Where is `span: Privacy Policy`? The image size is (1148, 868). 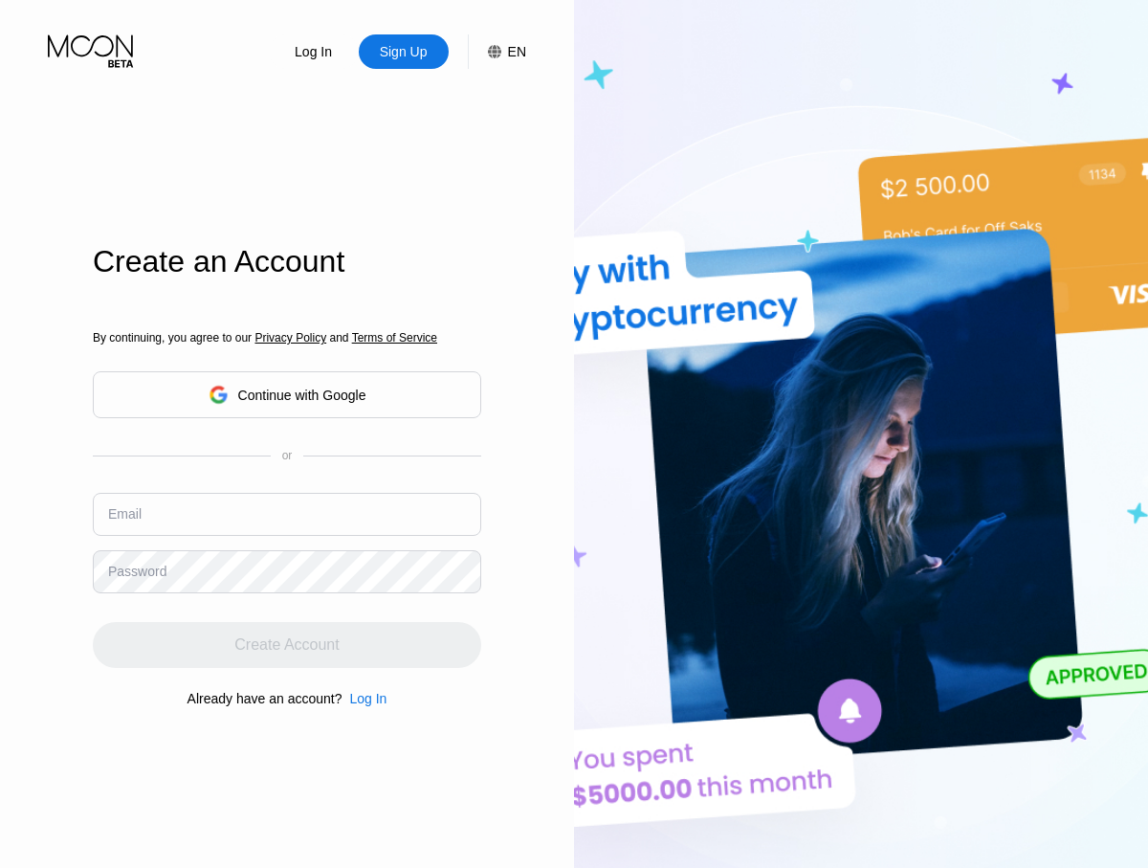 span: Privacy Policy is located at coordinates (290, 338).